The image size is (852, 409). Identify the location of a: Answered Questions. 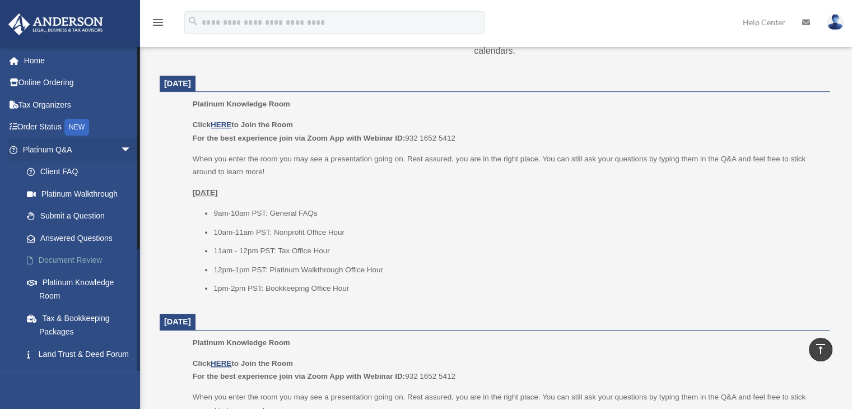
(82, 238).